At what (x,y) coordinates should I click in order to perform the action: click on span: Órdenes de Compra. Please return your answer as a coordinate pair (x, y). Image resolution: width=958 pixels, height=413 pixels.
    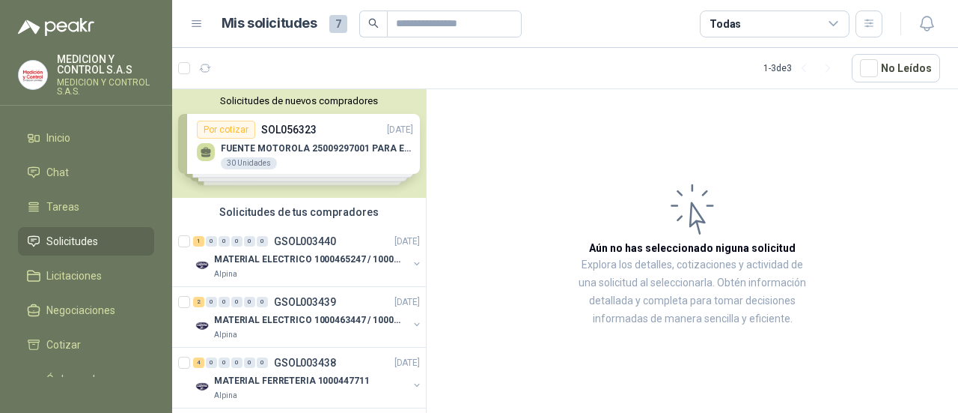
    Looking at the image, I should click on (93, 387).